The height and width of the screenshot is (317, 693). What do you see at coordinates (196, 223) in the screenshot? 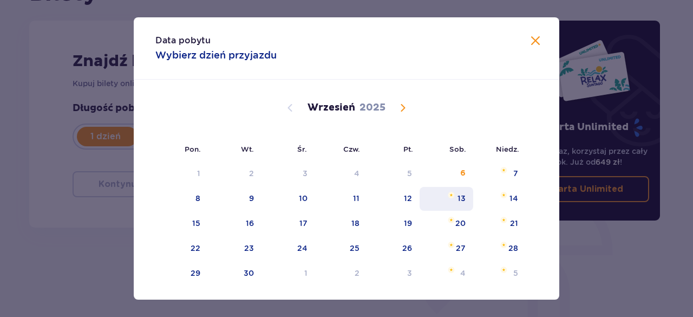
I see `div: 15` at bounding box center [196, 223].